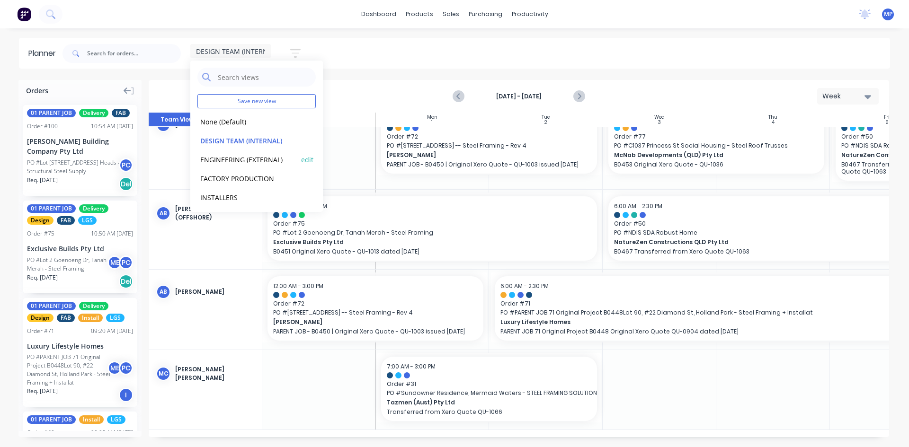  I want to click on span: Order # 72, so click(375, 304).